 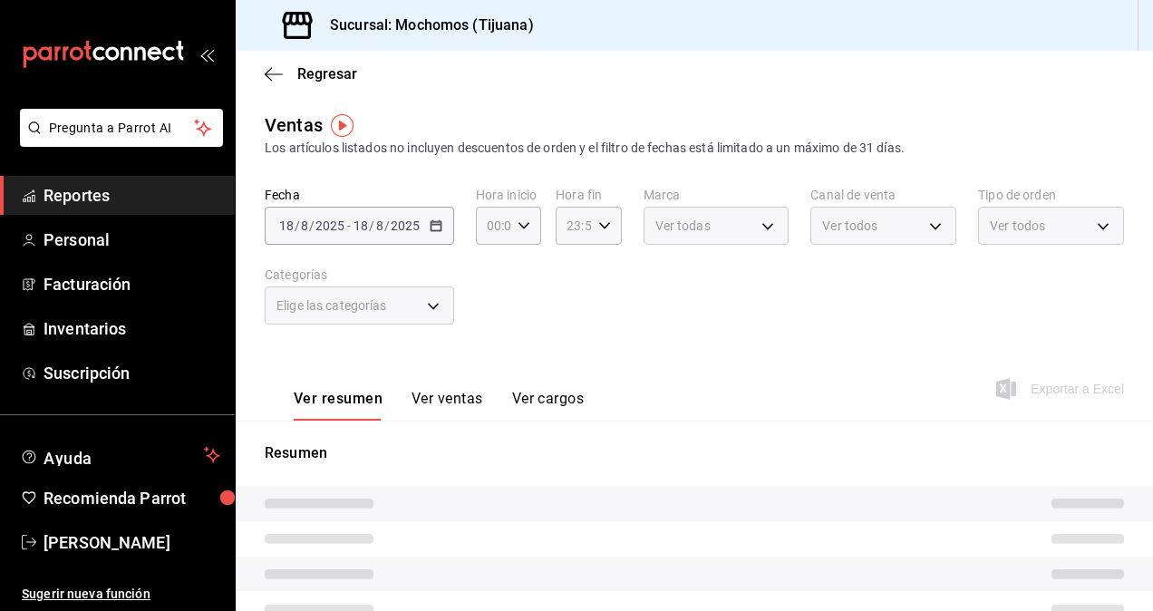 I want to click on span: Inventarios, so click(x=131, y=328).